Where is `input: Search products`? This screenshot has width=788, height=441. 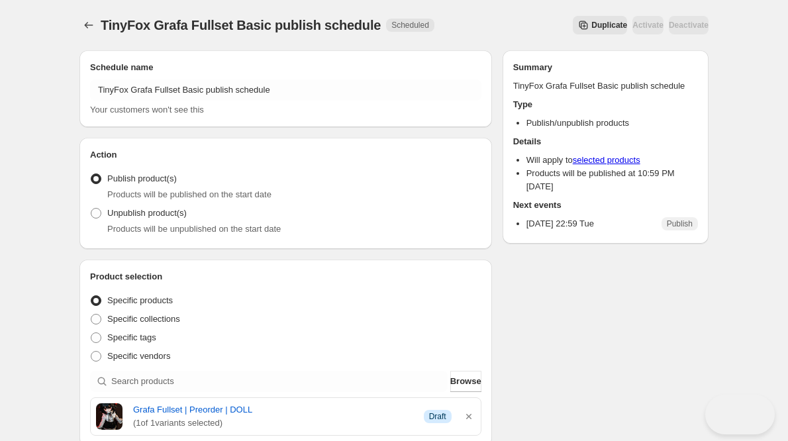
input: Search products is located at coordinates (280, 382).